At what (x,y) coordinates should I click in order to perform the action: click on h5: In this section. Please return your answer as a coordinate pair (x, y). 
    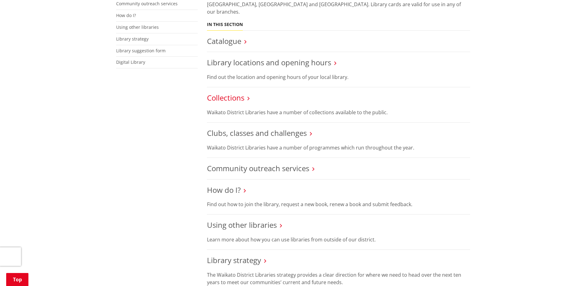
    Looking at the image, I should click on (225, 24).